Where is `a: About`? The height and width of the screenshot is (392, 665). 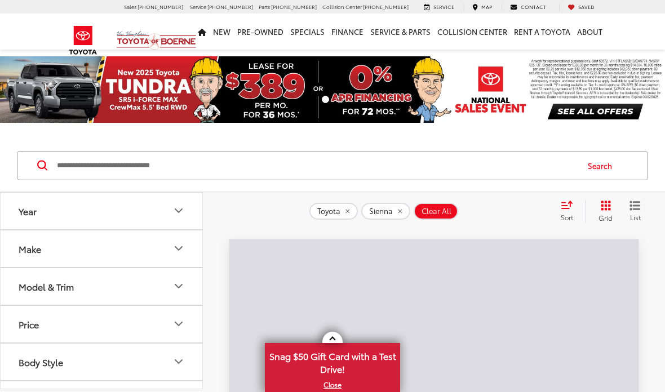
a: About is located at coordinates (589, 32).